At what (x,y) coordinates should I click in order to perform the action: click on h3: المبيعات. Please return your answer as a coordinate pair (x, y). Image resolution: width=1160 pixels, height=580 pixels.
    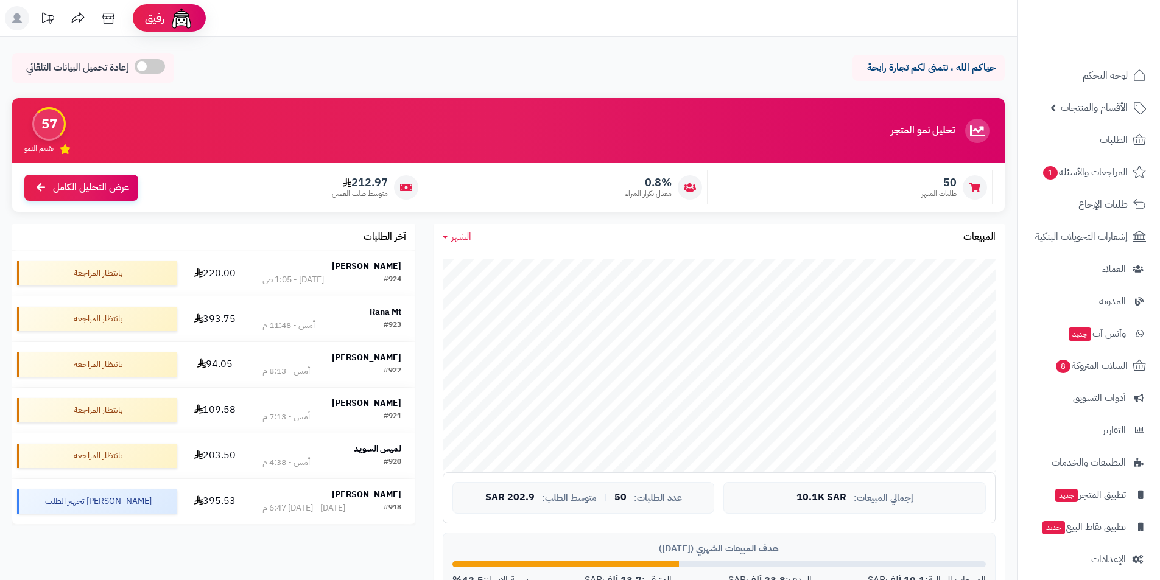
    Looking at the image, I should click on (979, 238).